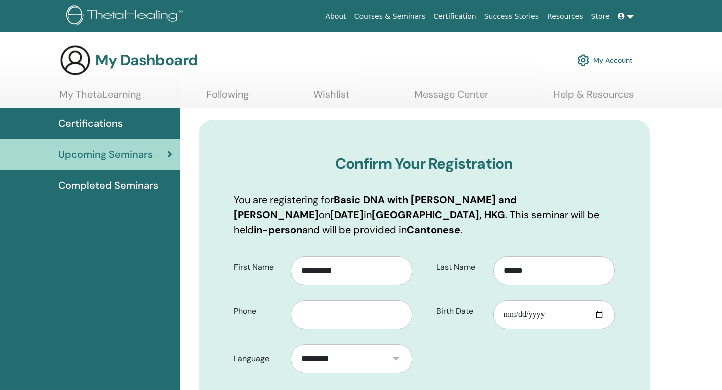  I want to click on img: cog.svg, so click(583, 60).